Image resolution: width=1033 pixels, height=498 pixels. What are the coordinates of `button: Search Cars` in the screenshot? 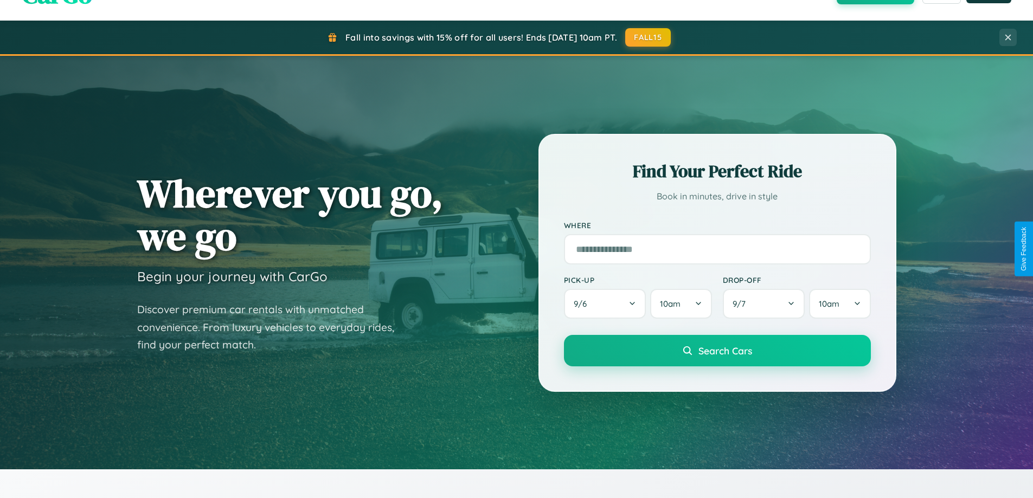 It's located at (718, 351).